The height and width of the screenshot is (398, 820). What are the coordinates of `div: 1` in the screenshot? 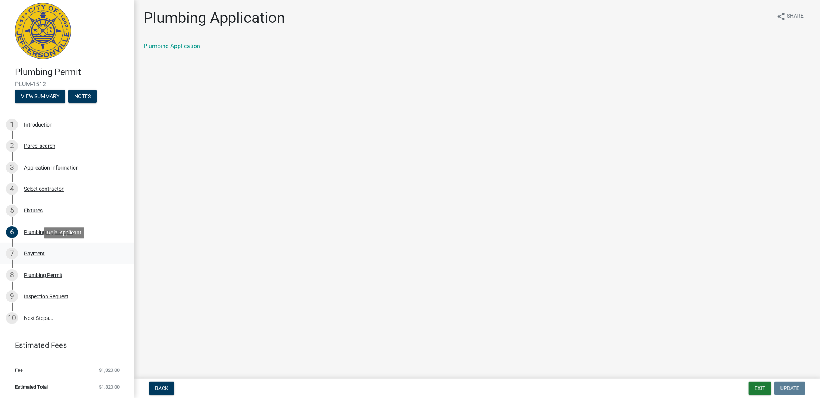 It's located at (12, 125).